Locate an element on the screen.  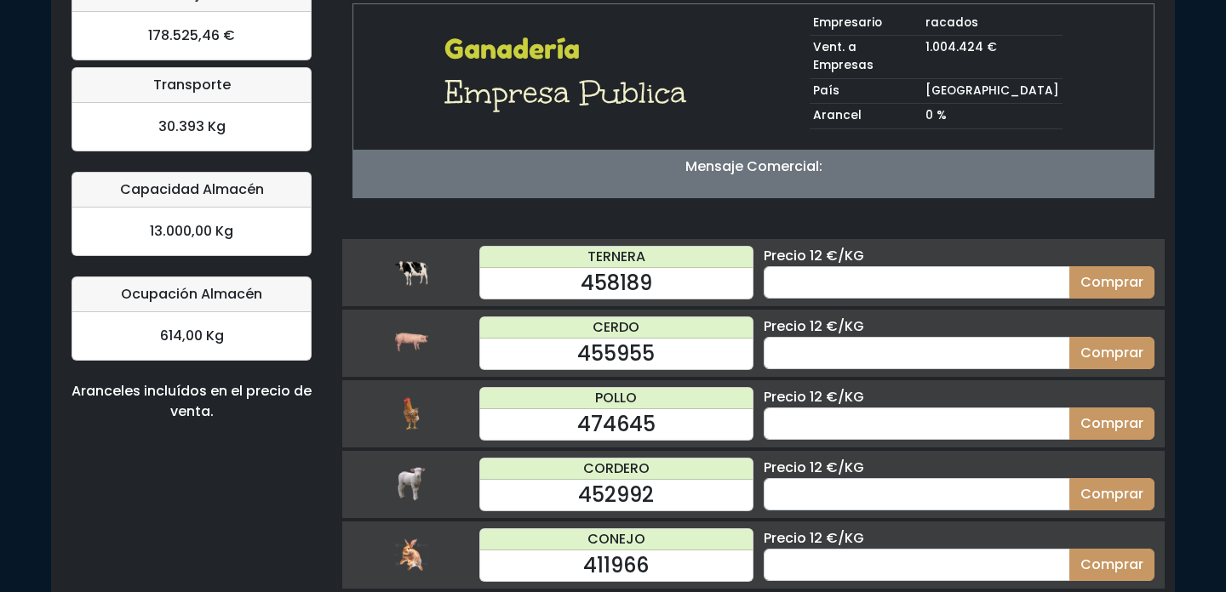
h2: Ganadería is located at coordinates (570, 49).